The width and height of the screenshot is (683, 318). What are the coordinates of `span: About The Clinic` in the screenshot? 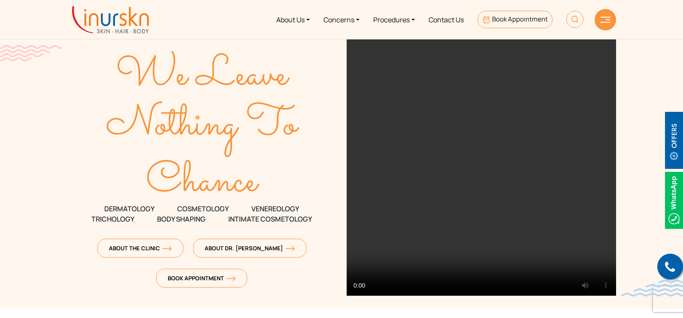 It's located at (140, 249).